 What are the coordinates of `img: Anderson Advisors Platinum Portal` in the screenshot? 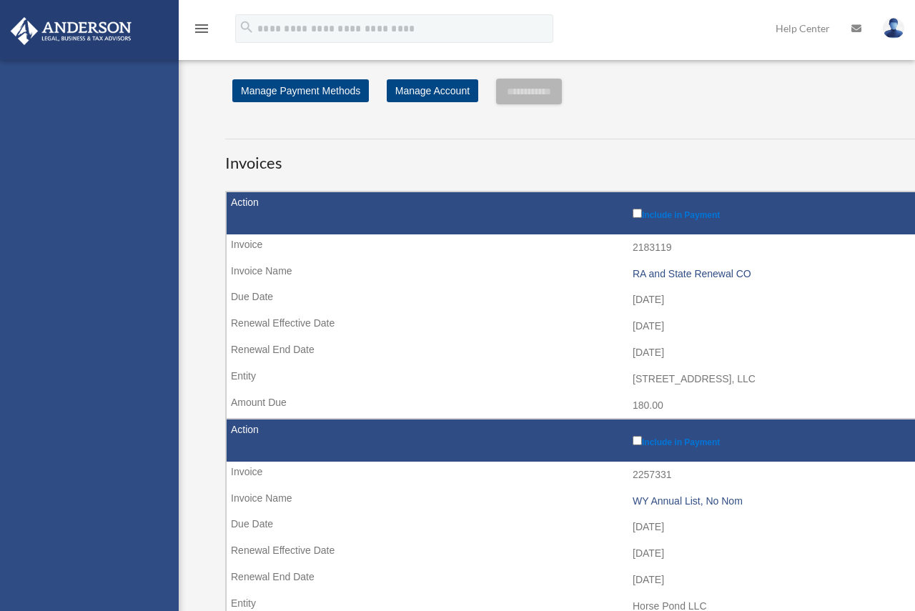 It's located at (71, 31).